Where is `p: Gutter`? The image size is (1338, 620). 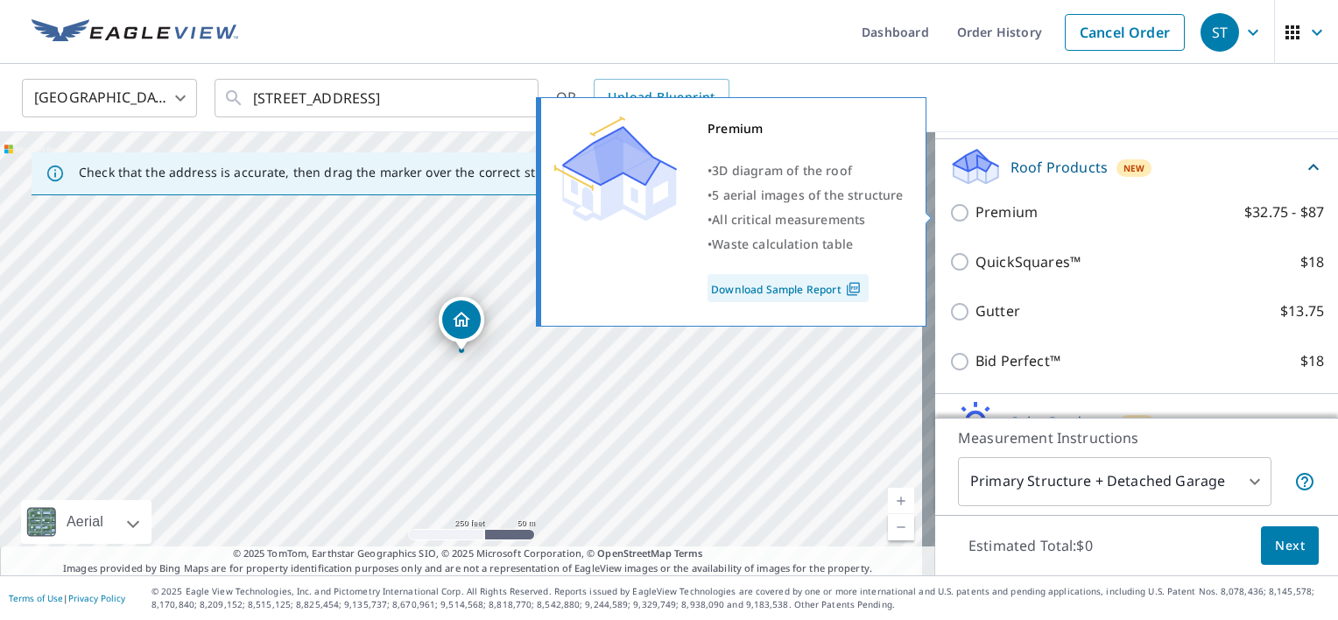 p: Gutter is located at coordinates (998, 311).